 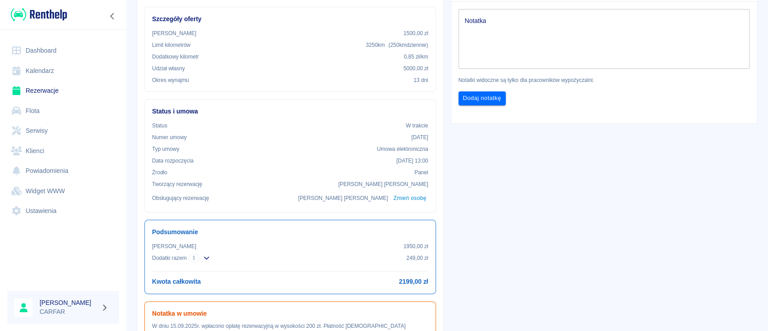 I want to click on h6: Szczegóły oferty, so click(x=290, y=19).